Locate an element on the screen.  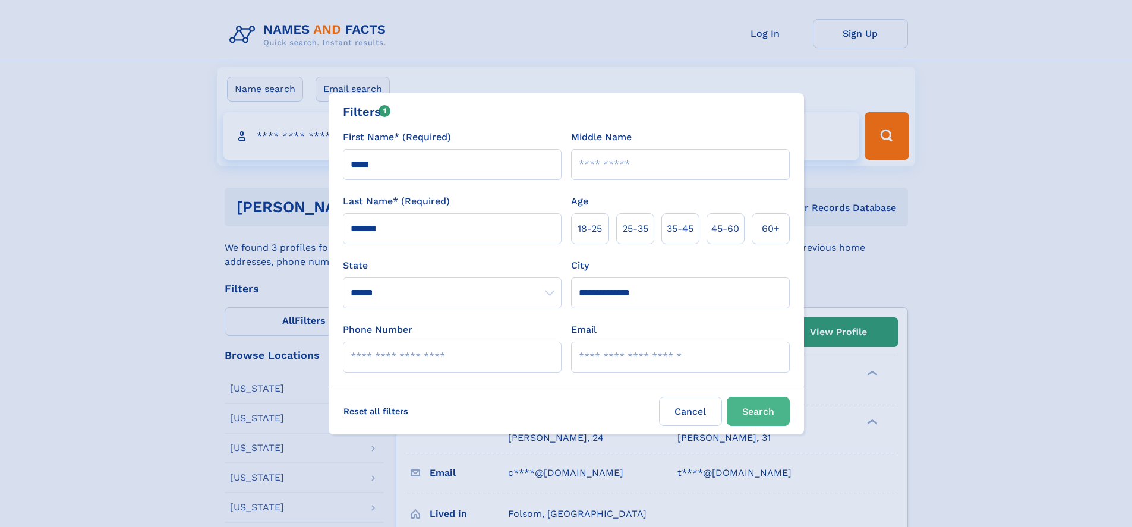
button: Search is located at coordinates (759, 411).